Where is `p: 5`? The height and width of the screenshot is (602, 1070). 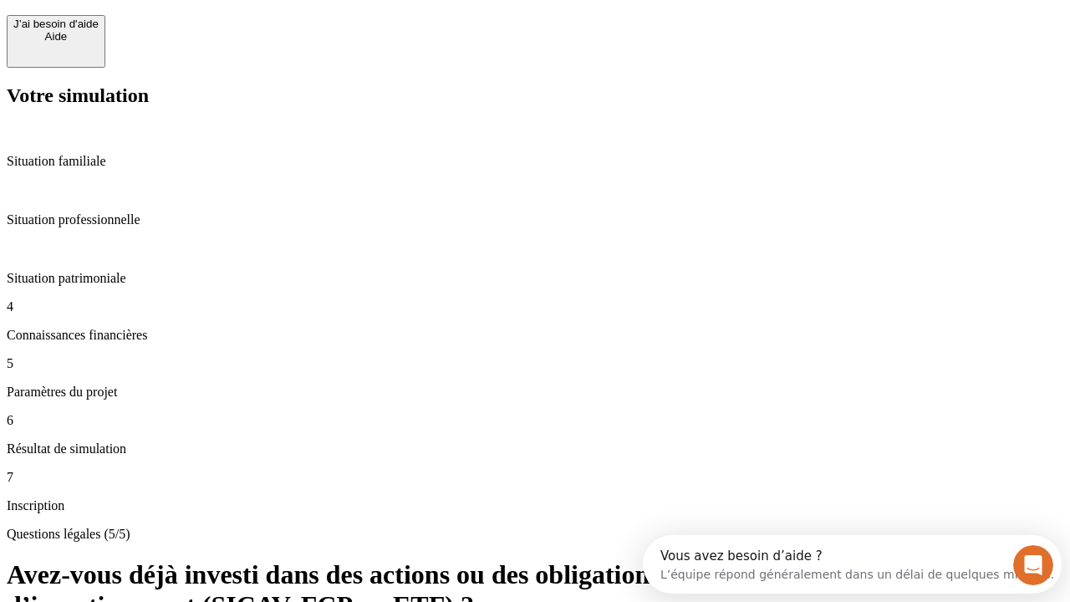
p: 5 is located at coordinates (535, 364).